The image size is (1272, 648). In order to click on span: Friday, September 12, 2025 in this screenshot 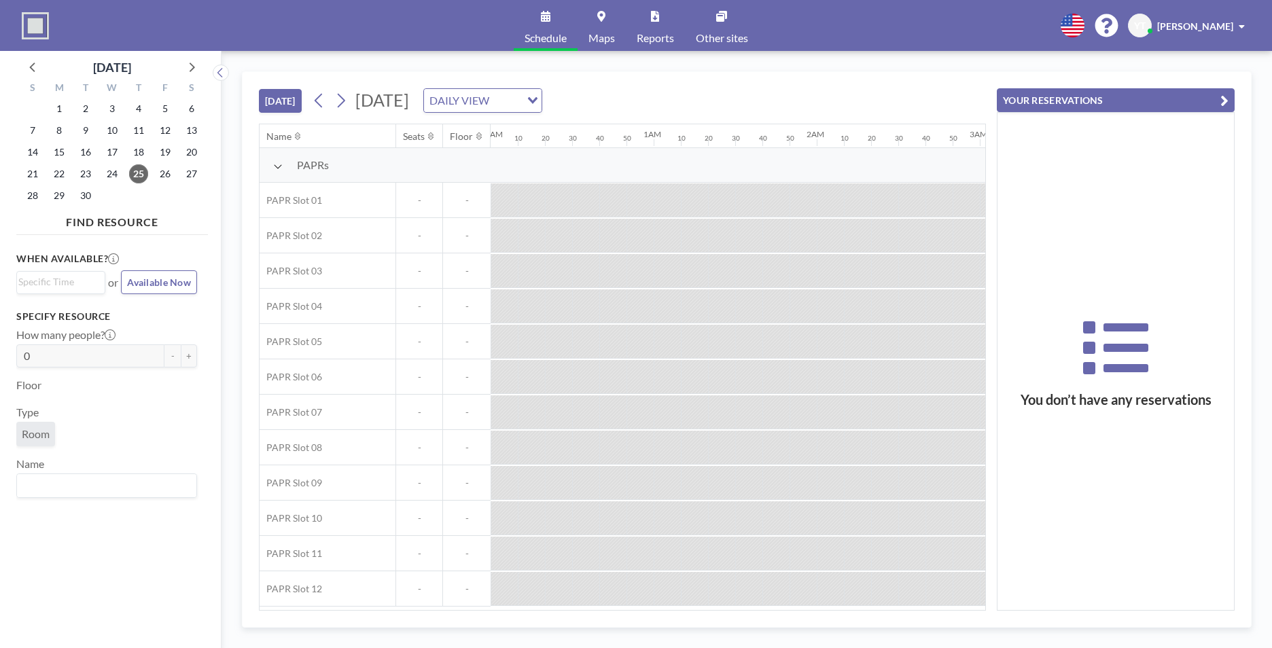, I will do `click(165, 130)`.